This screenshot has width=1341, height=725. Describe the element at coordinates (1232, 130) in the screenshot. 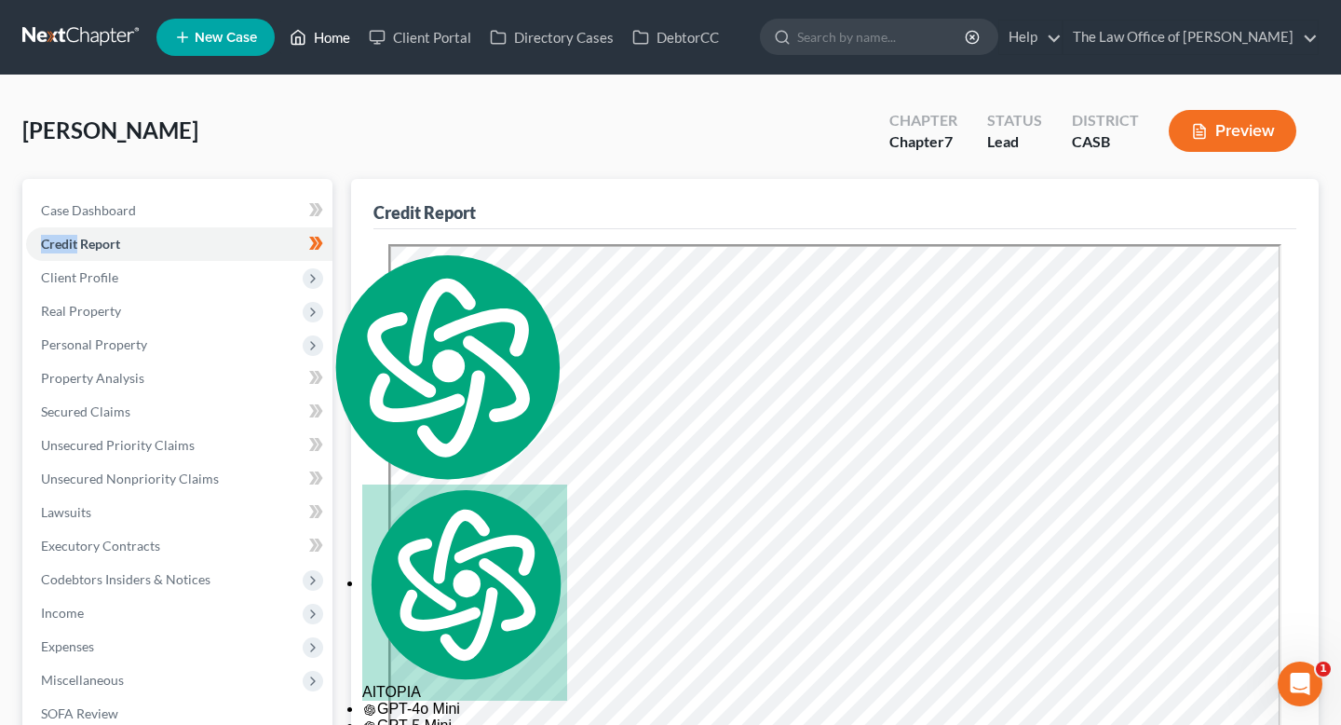

I see `button: Preview` at that location.